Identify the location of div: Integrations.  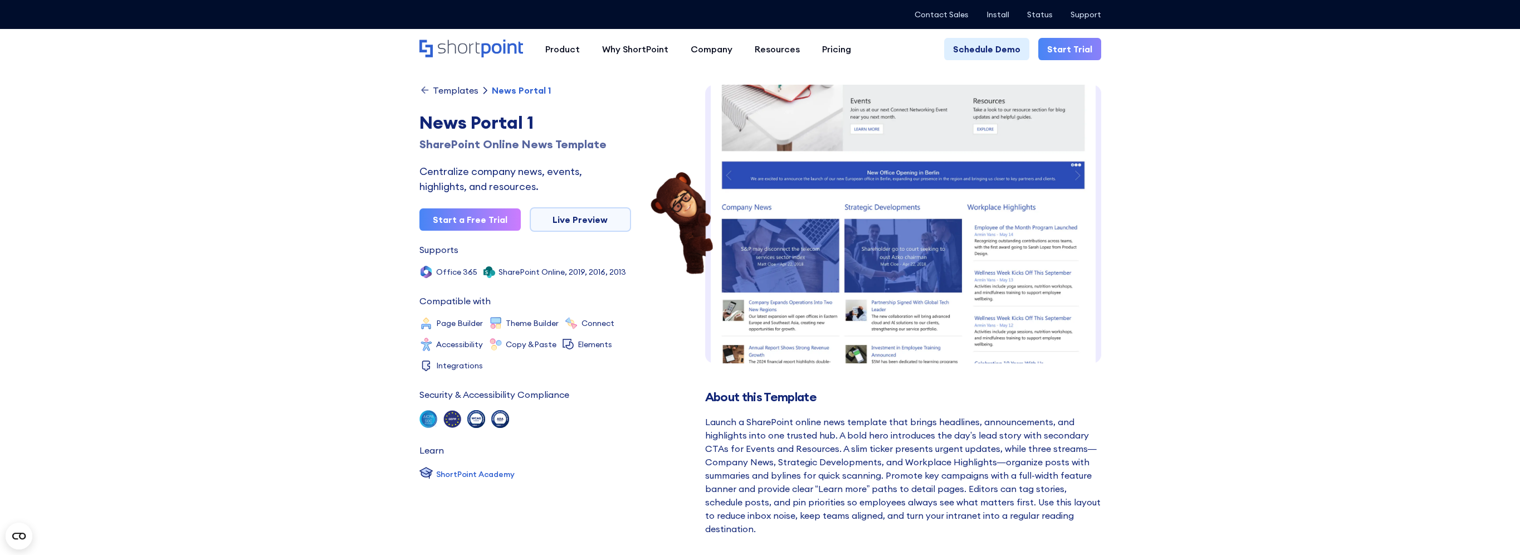
(459, 365).